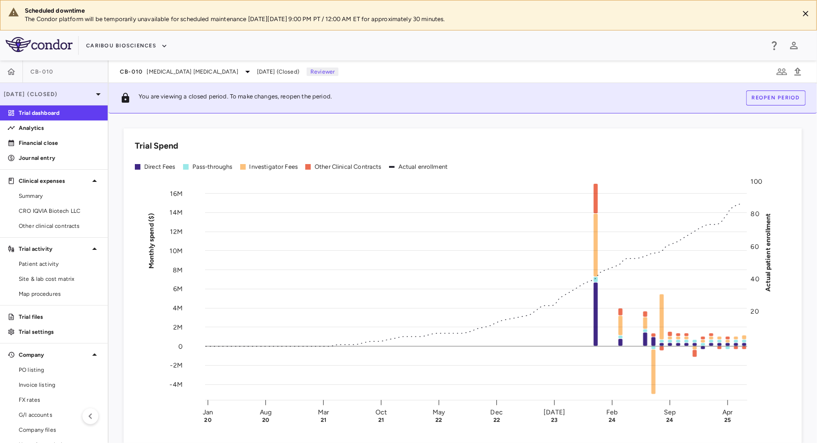 The width and height of the screenshot is (817, 443). I want to click on div: Other Clinical Contracts, so click(348, 167).